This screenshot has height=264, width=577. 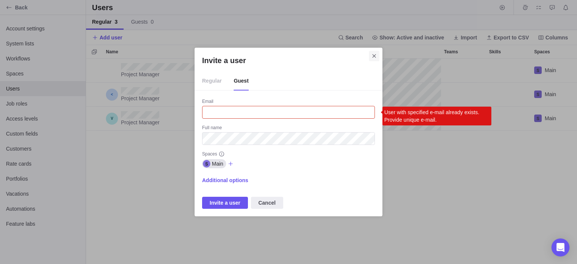 I want to click on h2: Invite a user, so click(x=289, y=61).